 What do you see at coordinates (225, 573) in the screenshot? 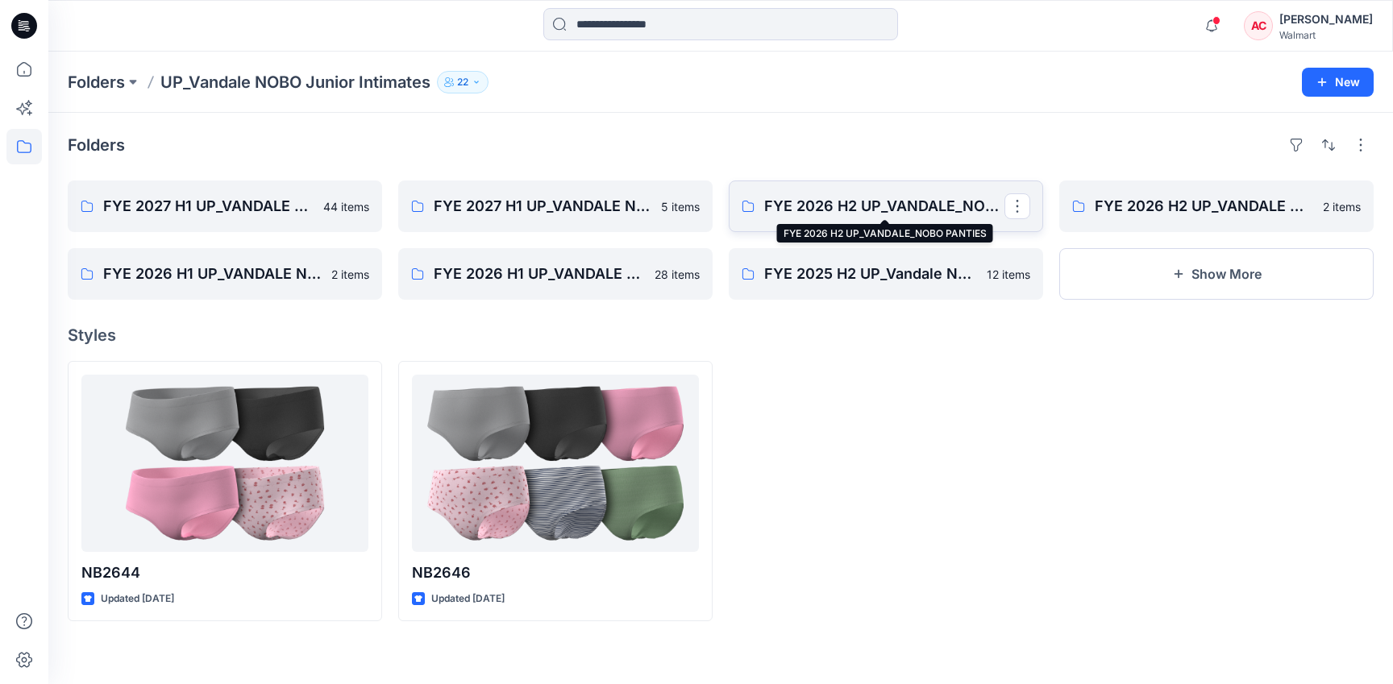
I see `p: NB2644` at bounding box center [225, 573].